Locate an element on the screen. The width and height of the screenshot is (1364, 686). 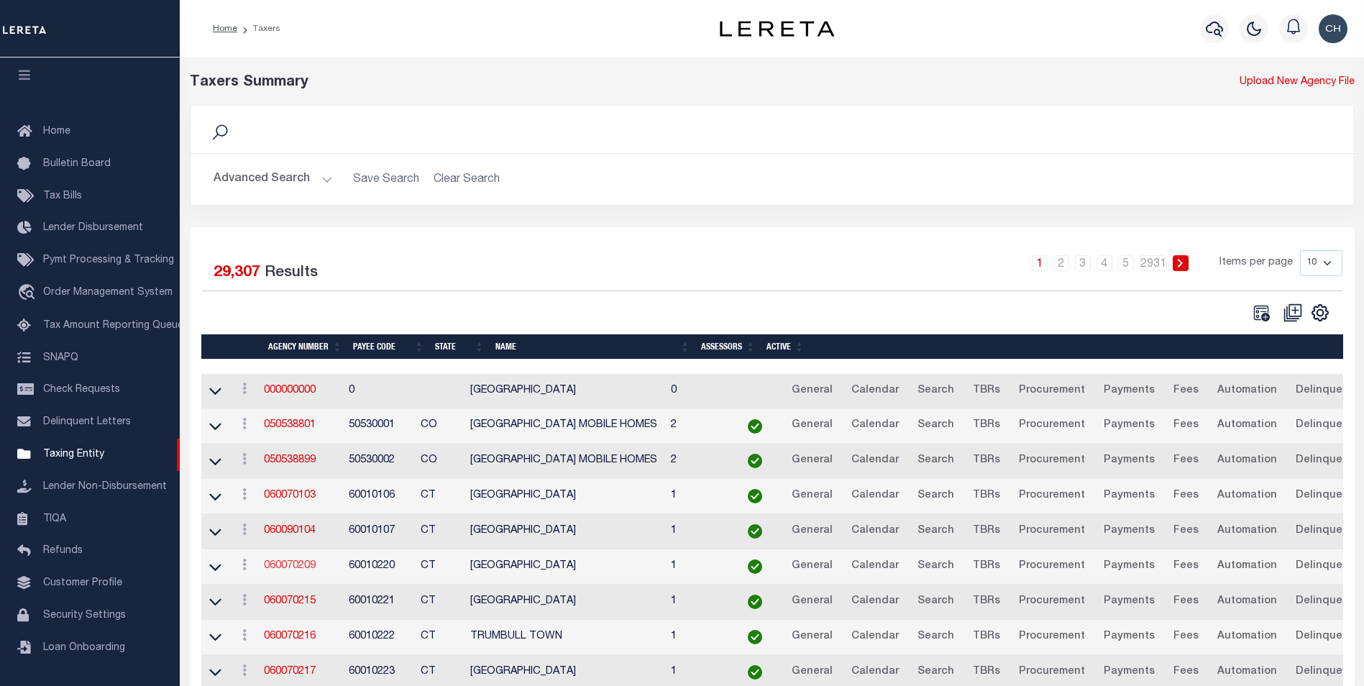
a: Home is located at coordinates (225, 29).